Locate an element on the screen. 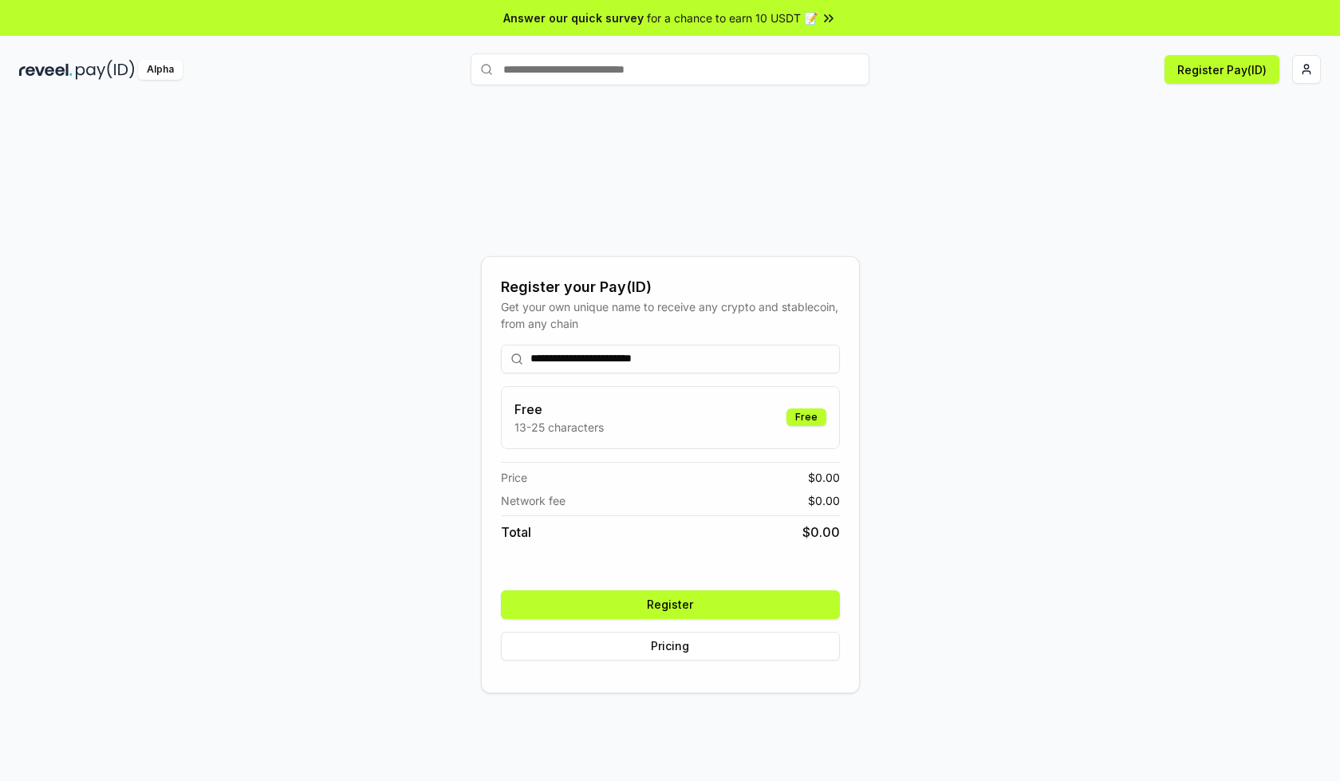 The height and width of the screenshot is (781, 1340). button: Register Pay(ID) is located at coordinates (1222, 69).